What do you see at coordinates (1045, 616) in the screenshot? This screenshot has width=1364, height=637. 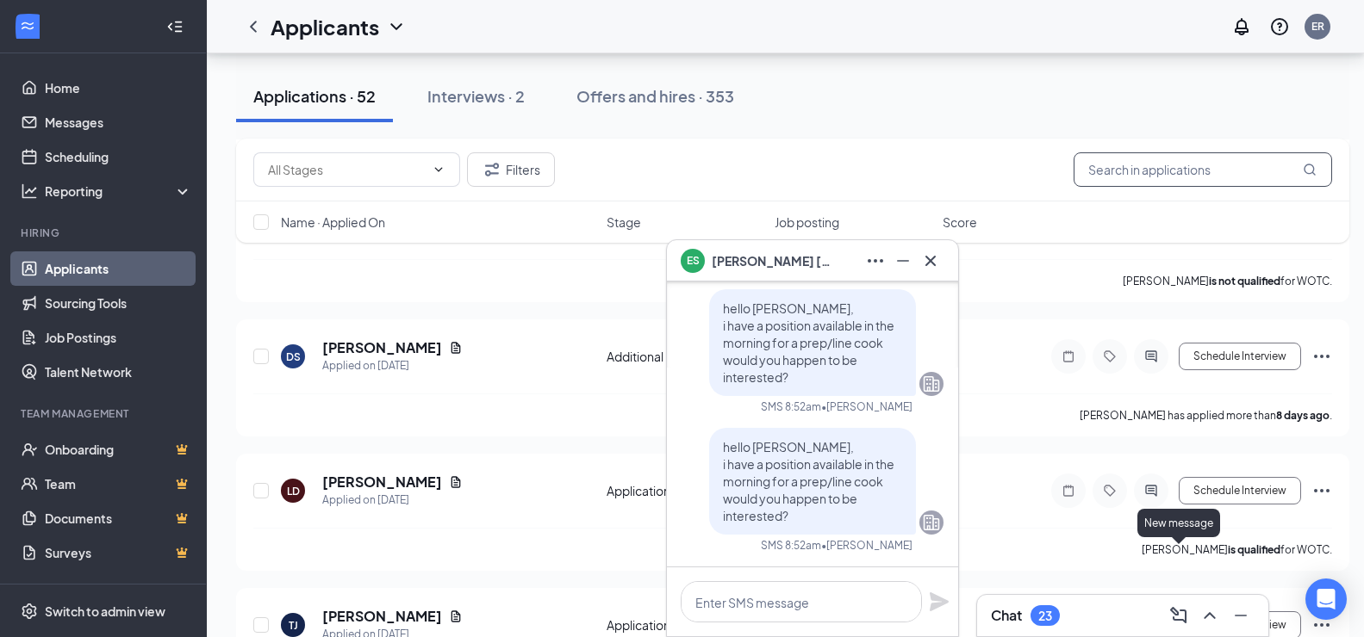 I see `div: 23` at bounding box center [1045, 616].